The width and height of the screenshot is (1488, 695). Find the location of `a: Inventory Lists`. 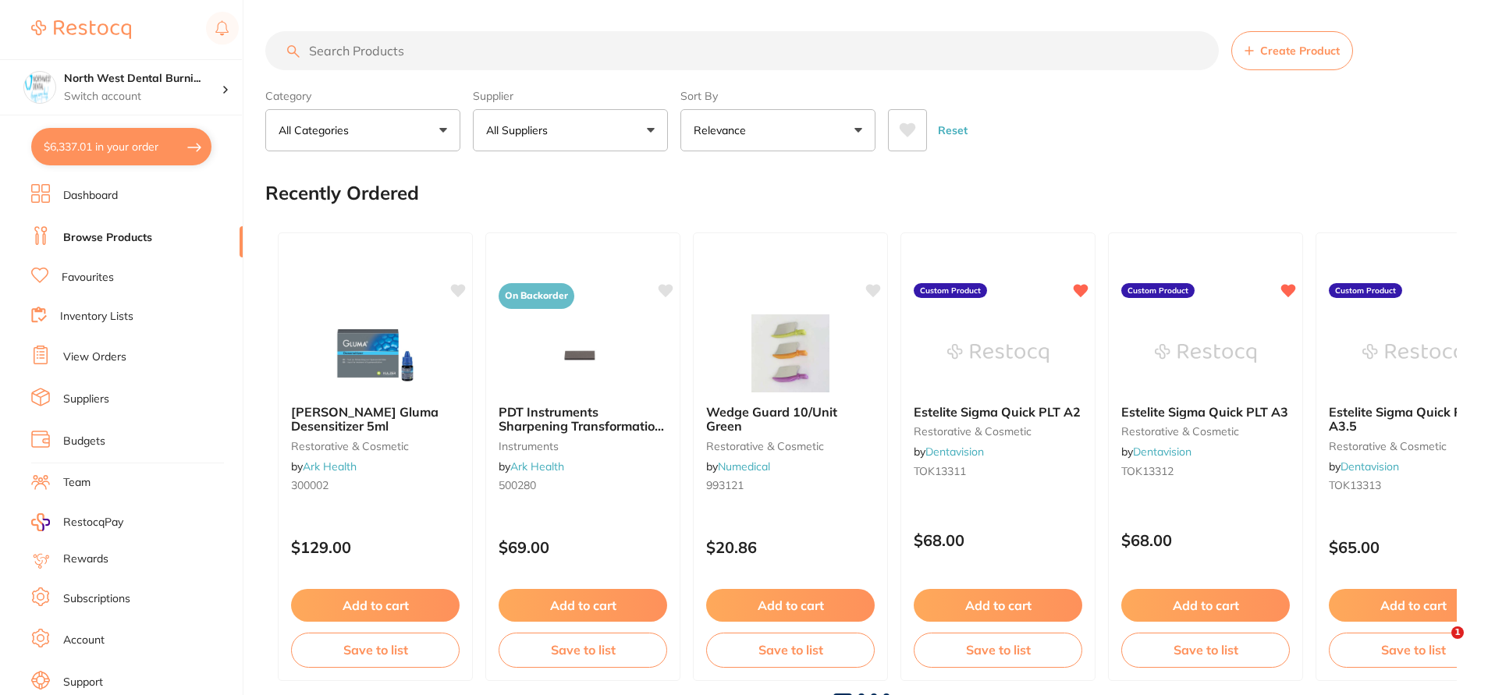

a: Inventory Lists is located at coordinates (97, 317).